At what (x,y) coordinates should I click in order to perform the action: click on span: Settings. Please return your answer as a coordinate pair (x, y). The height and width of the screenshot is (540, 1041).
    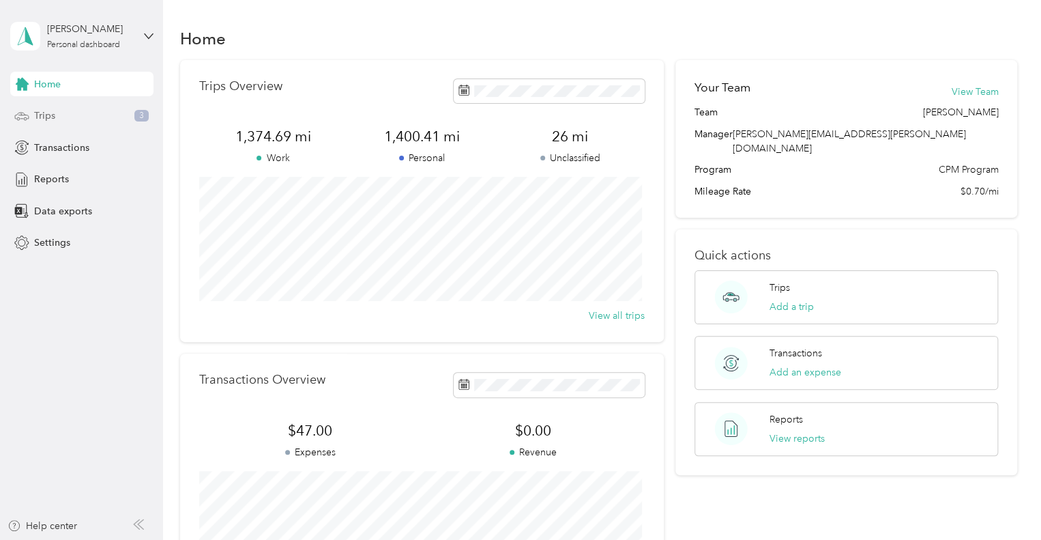
    Looking at the image, I should click on (52, 242).